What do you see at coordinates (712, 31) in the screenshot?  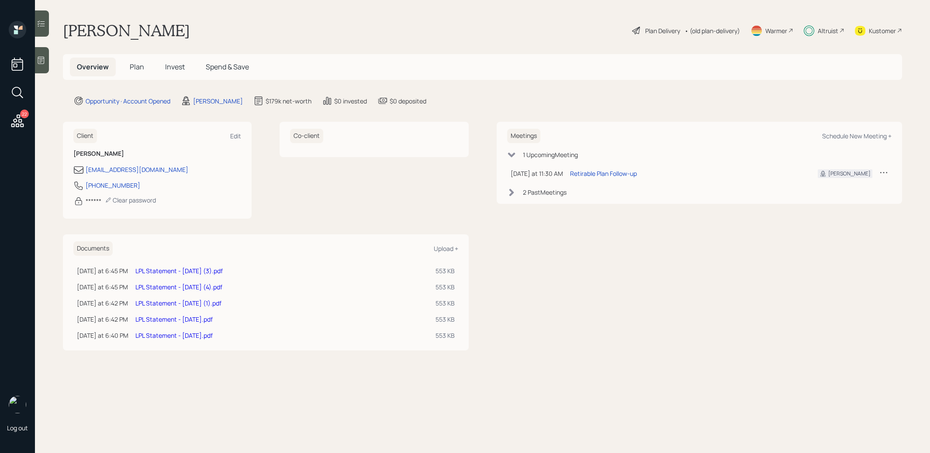 I see `div: • (old plan-delivery)` at bounding box center [712, 31].